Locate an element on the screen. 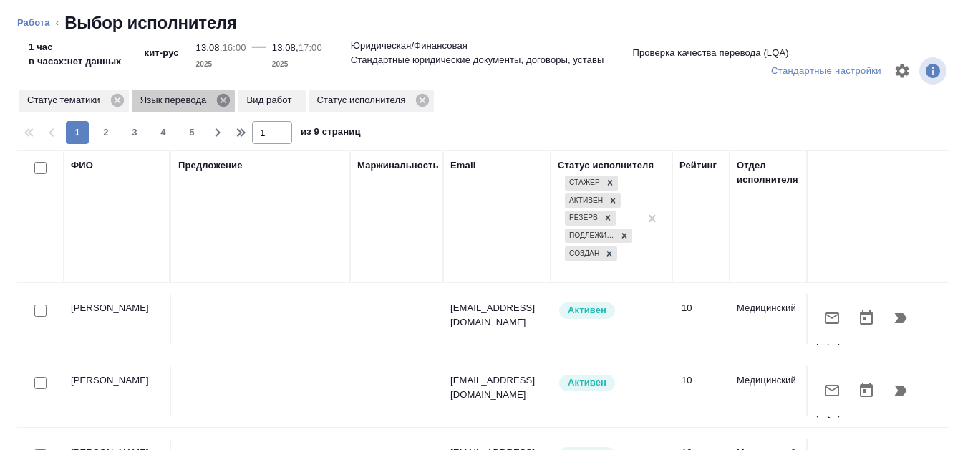  p: Юридическая/Финансовая is located at coordinates (409, 46).